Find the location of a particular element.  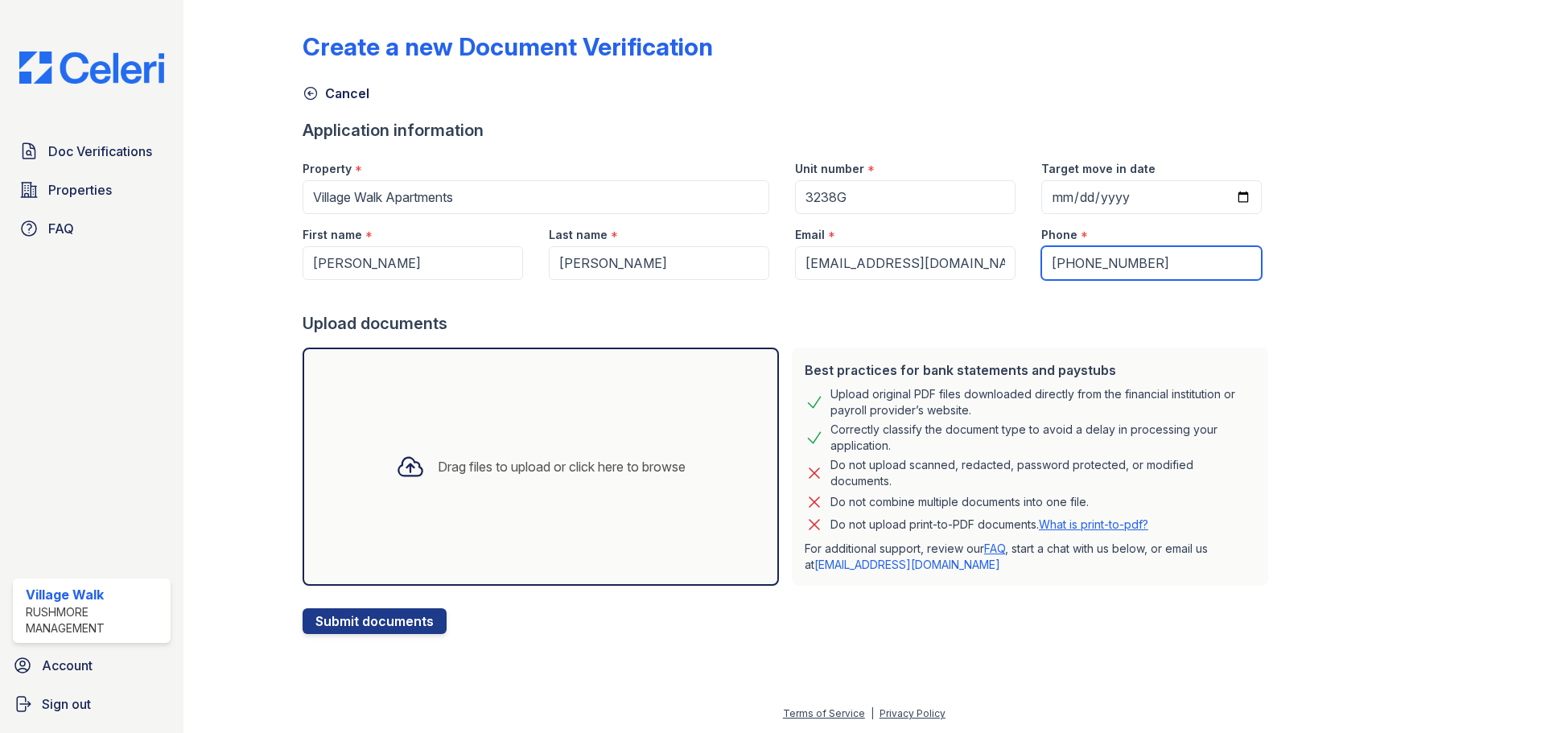

label: Last name is located at coordinates (578, 235).